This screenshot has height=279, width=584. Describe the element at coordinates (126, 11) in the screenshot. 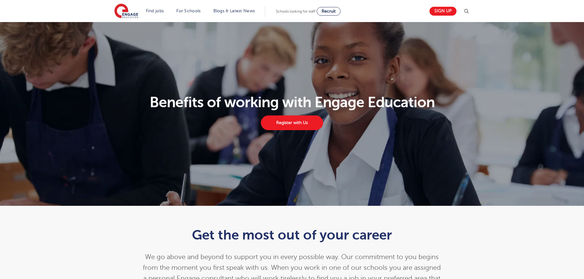

I see `img: Engage Education` at that location.